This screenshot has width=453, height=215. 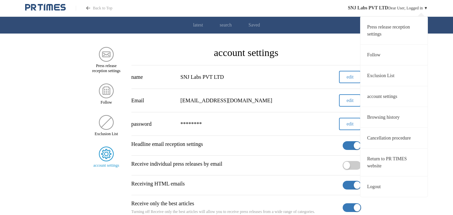 I want to click on font: Cancellation procedure, so click(x=389, y=138).